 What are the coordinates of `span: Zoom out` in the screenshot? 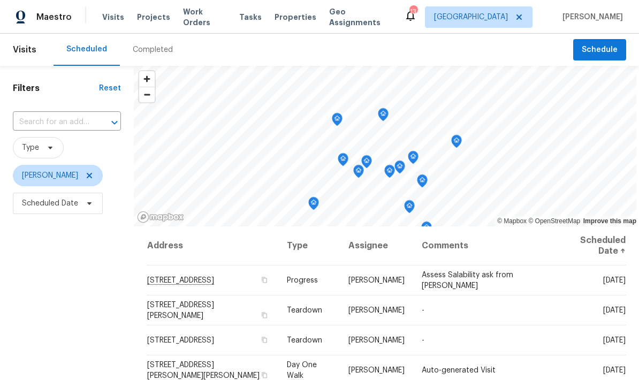 It's located at (147, 95).